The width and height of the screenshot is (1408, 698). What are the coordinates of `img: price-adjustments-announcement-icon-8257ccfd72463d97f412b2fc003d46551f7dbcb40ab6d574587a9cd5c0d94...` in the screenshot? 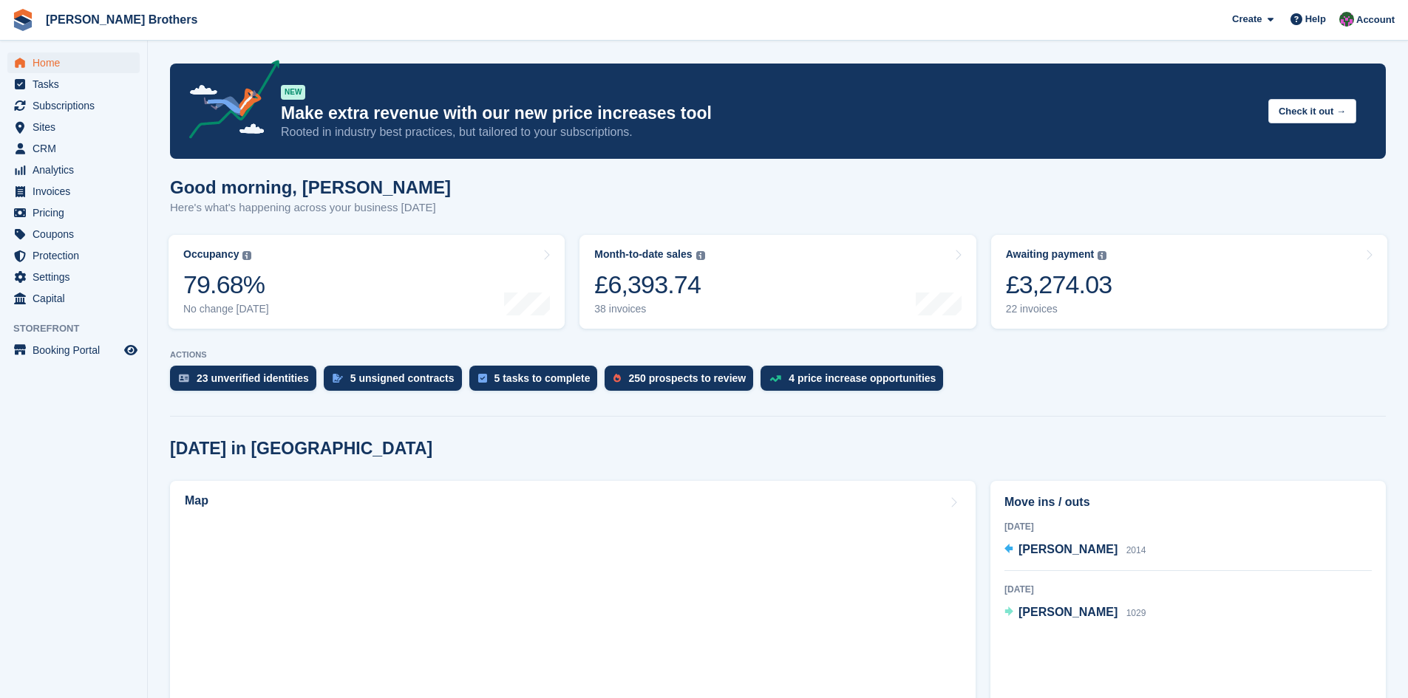 It's located at (228, 102).